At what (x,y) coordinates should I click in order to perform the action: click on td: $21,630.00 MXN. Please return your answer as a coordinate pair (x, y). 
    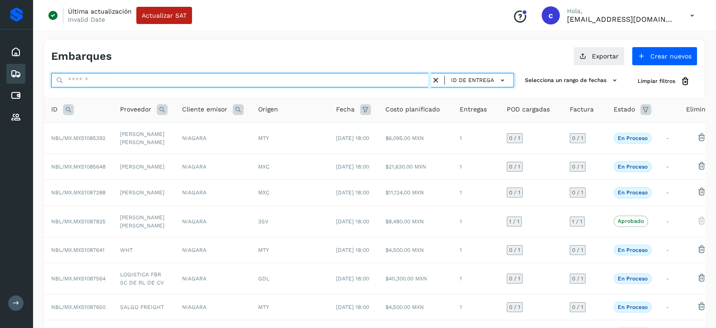
    Looking at the image, I should click on (415, 166).